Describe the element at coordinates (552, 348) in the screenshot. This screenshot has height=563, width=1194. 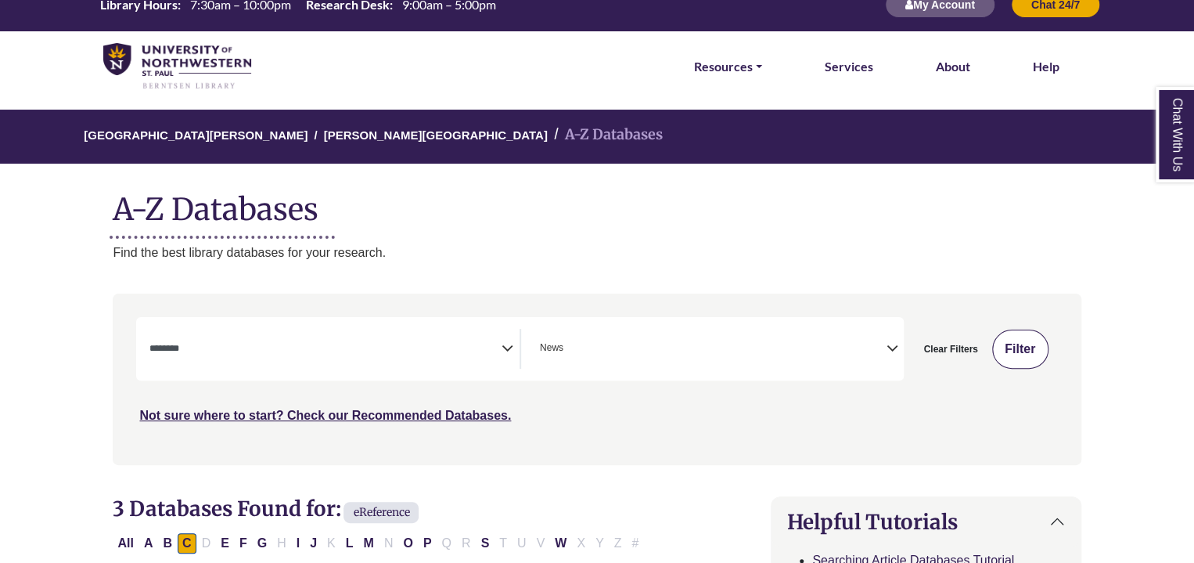
I see `span: News` at that location.